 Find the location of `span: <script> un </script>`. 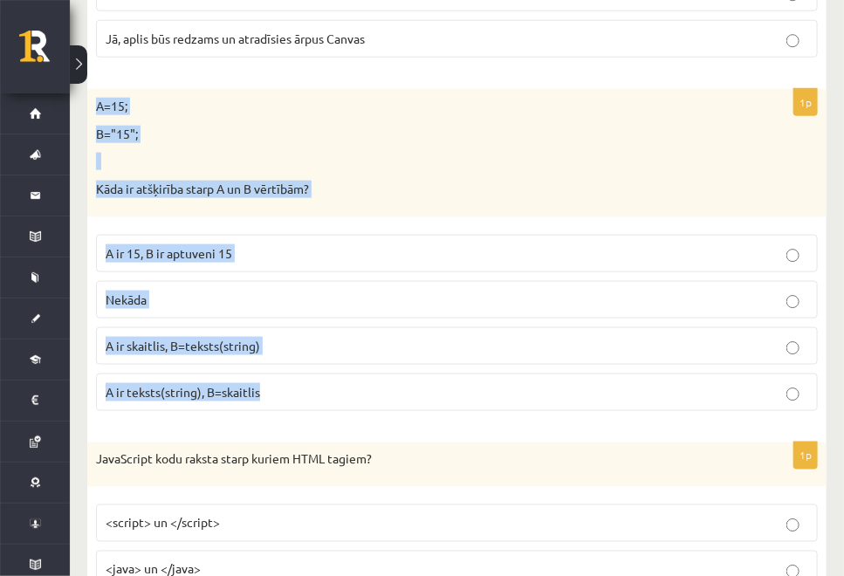

span: <script> un </script> is located at coordinates (162, 523).